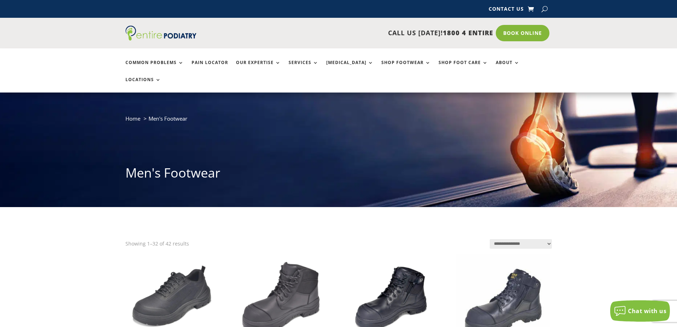 The width and height of the screenshot is (677, 327). I want to click on span: 1800 4 ENTIRE, so click(468, 33).